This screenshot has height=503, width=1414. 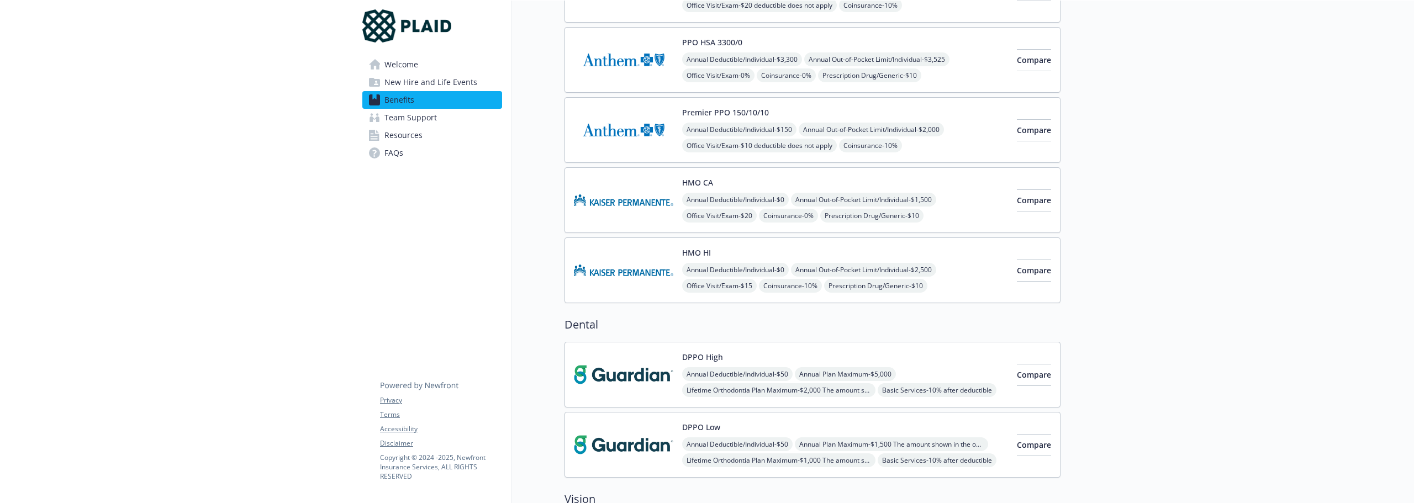 What do you see at coordinates (779, 460) in the screenshot?
I see `span: Lifetime Orthodontia Plan Maximum - $1,000 The amount shown in the out of network field is your c...` at bounding box center [779, 460].